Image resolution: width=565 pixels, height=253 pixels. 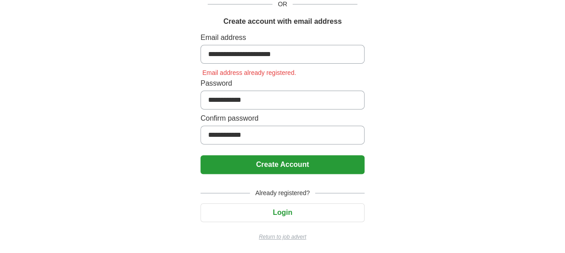 What do you see at coordinates (282, 237) in the screenshot?
I see `a: Return to job advert` at bounding box center [282, 237].